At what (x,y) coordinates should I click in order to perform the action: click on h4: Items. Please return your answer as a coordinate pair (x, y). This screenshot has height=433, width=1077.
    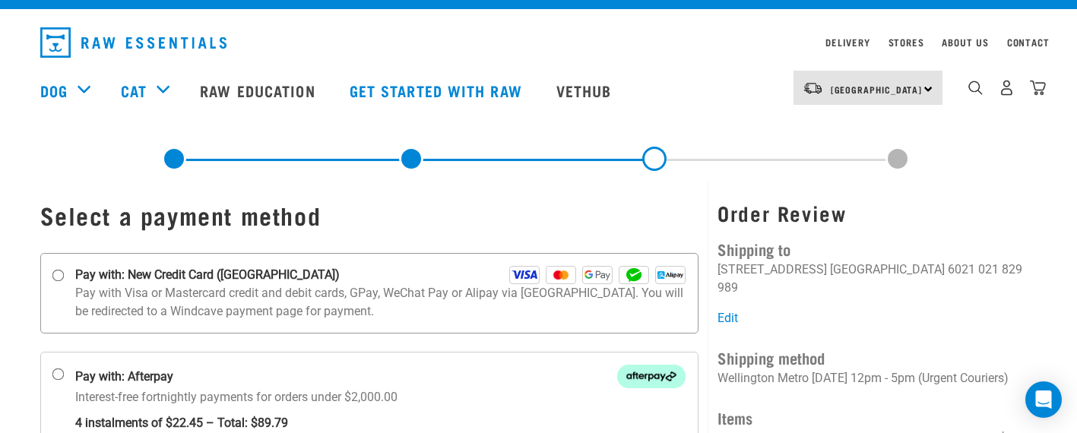
    Looking at the image, I should click on (877, 417).